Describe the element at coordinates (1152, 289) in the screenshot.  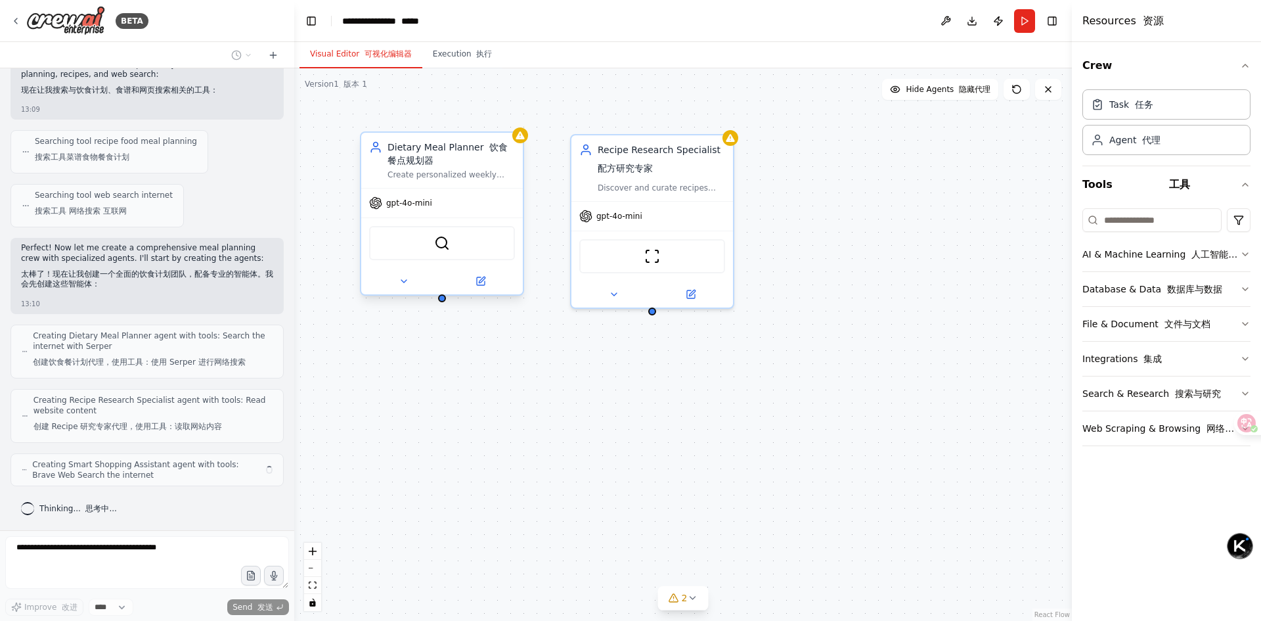
I see `div: Database & Data` at that location.